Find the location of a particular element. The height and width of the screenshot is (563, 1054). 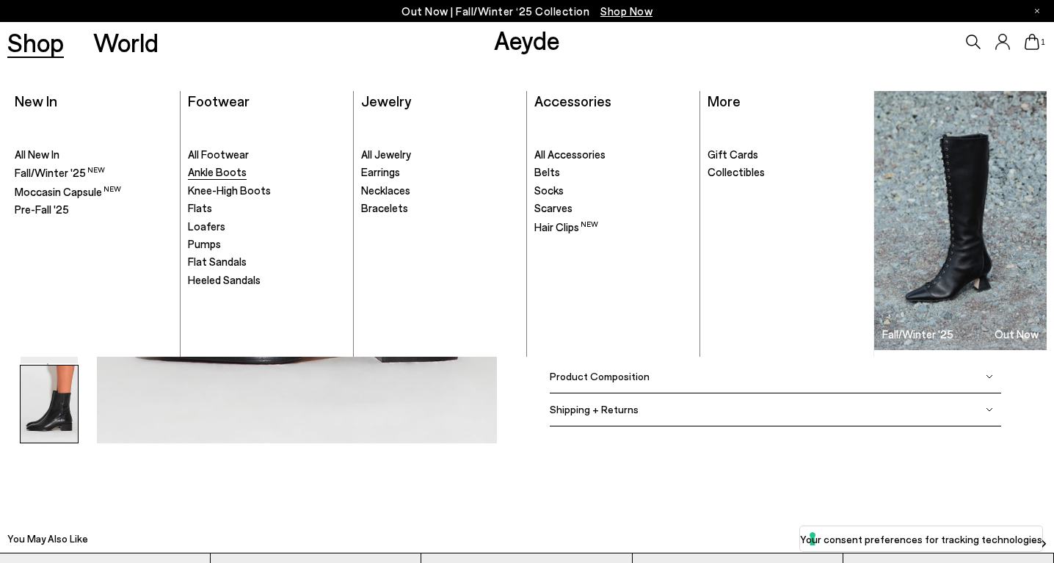

span: Hair Clips is located at coordinates (566, 227).